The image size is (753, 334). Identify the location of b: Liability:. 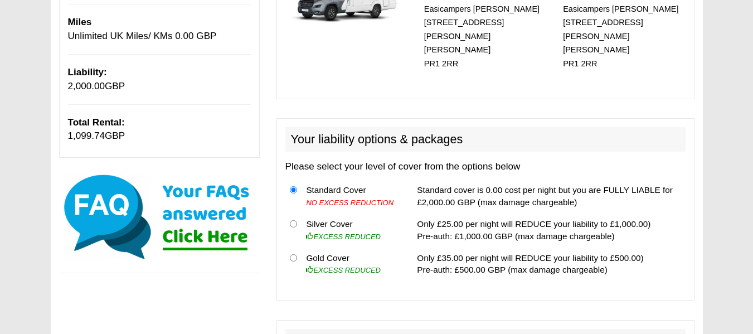
(87, 72).